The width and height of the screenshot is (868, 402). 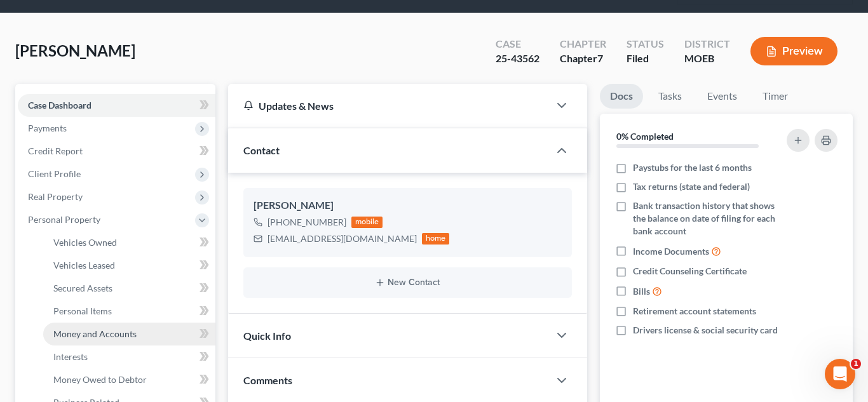 I want to click on span: Payments, so click(x=47, y=128).